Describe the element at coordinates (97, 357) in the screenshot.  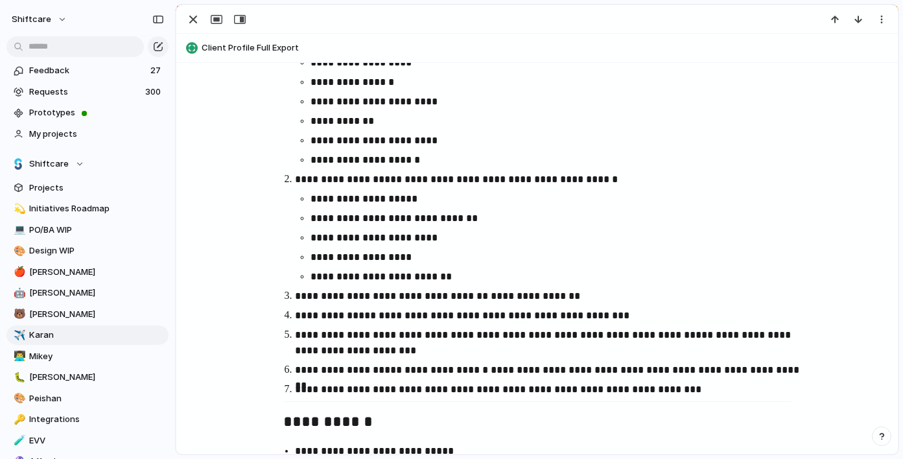
I see `span: Mikey` at that location.